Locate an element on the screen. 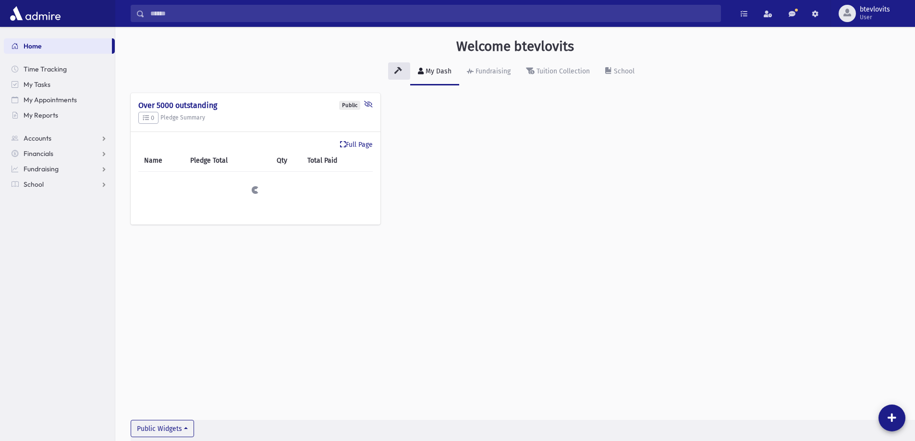 The image size is (915, 441). span: User is located at coordinates (875, 17).